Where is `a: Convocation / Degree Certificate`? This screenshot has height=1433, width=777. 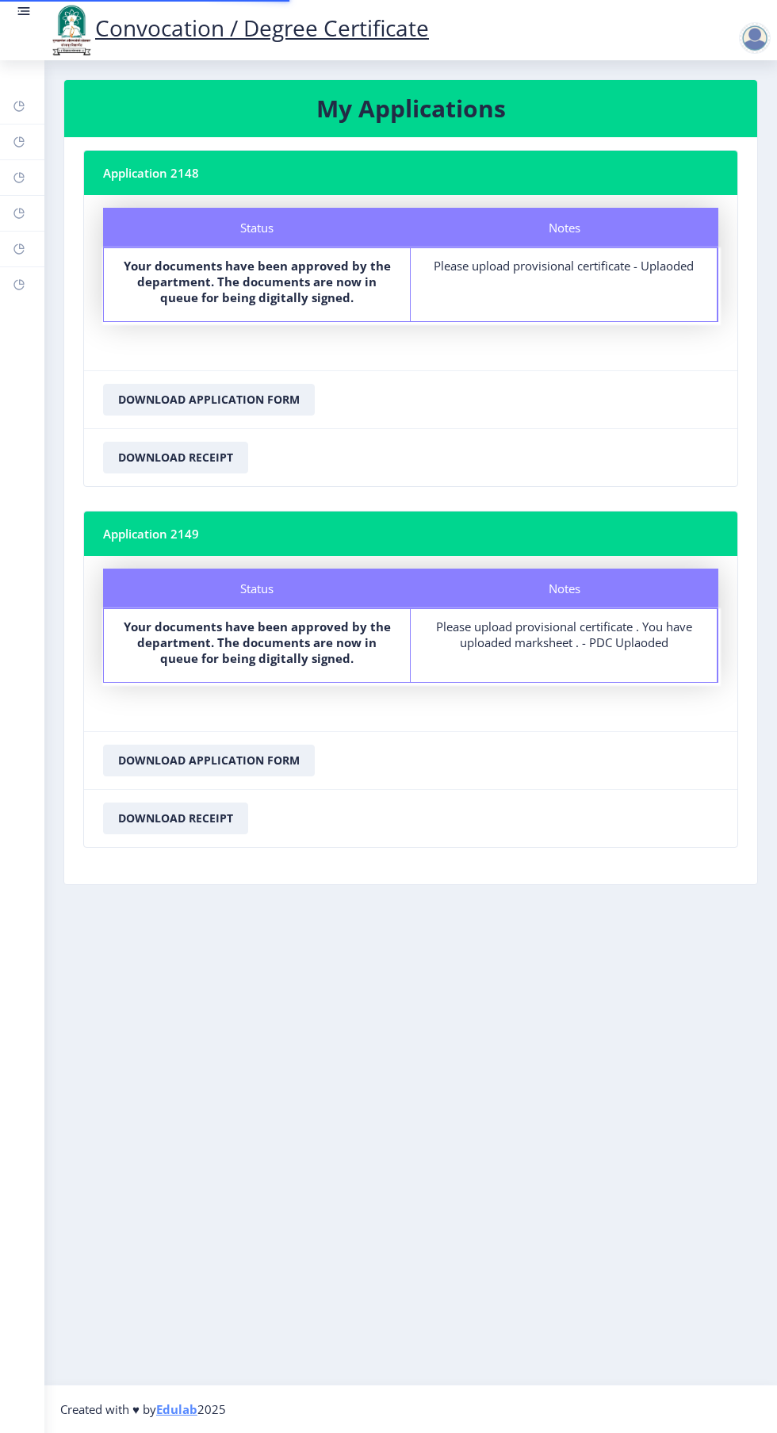 a: Convocation / Degree Certificate is located at coordinates (238, 28).